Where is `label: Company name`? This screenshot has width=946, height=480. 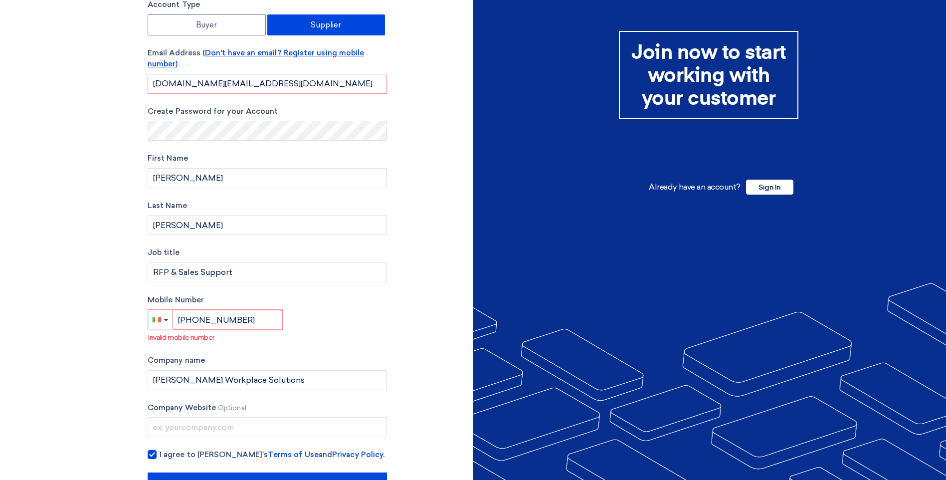
label: Company name is located at coordinates (267, 360).